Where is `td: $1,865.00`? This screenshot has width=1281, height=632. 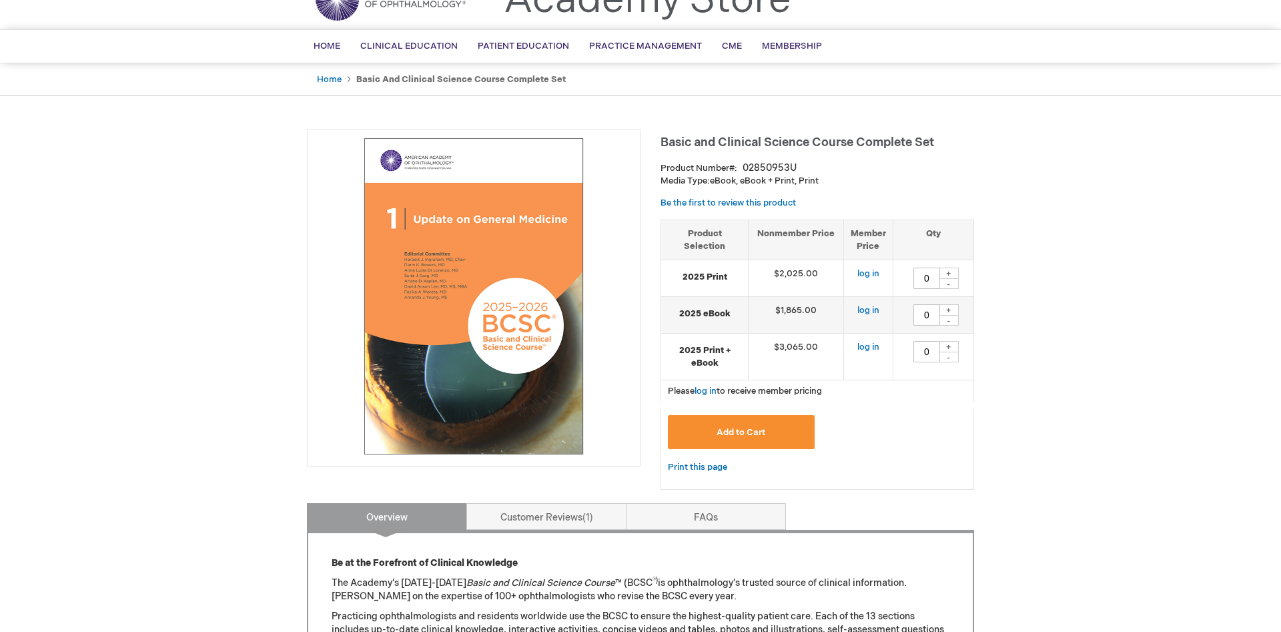 td: $1,865.00 is located at coordinates (796, 315).